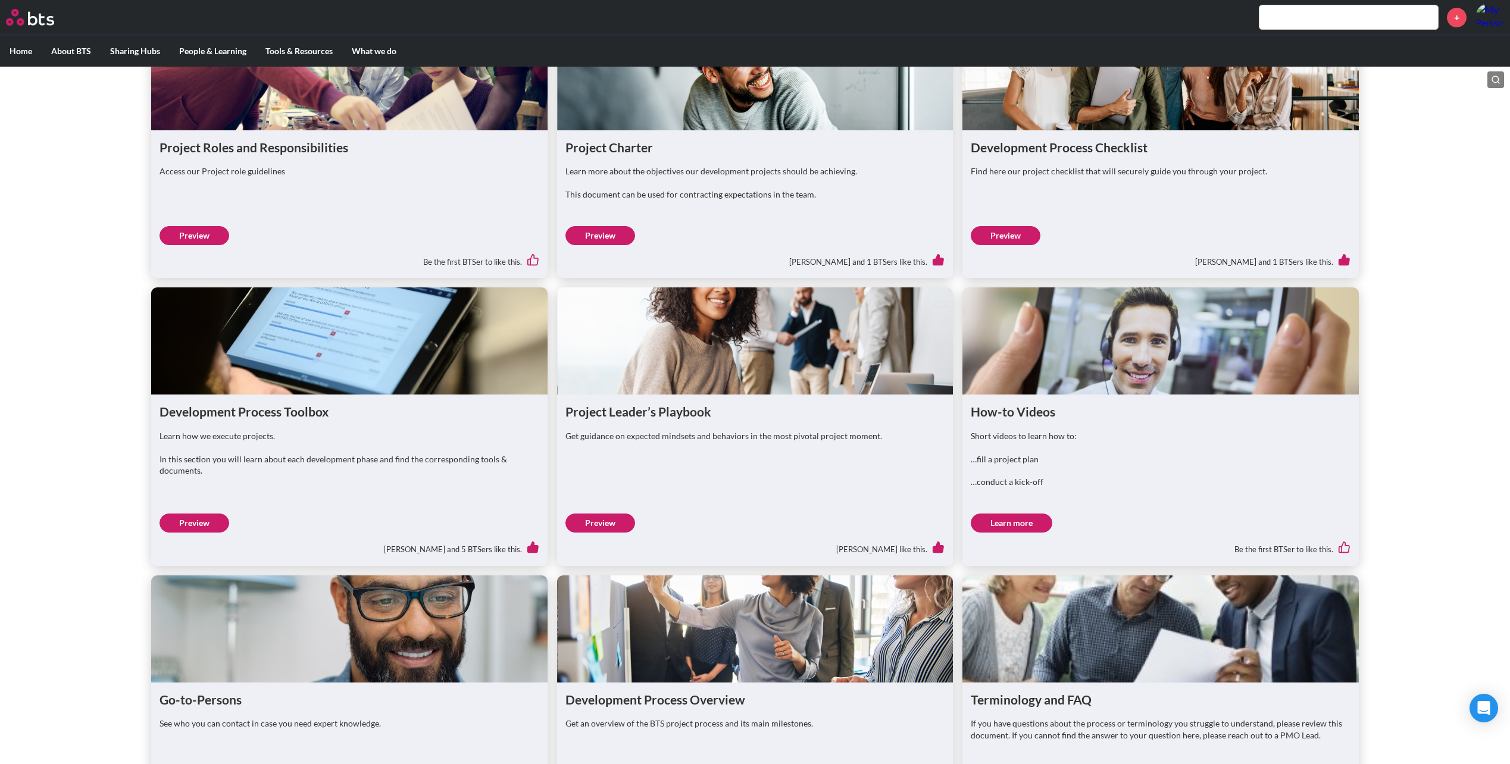  Describe the element at coordinates (349, 465) in the screenshot. I see `p: In this section you will learn about each development phase and find the corresponding tools & do...` at that location.